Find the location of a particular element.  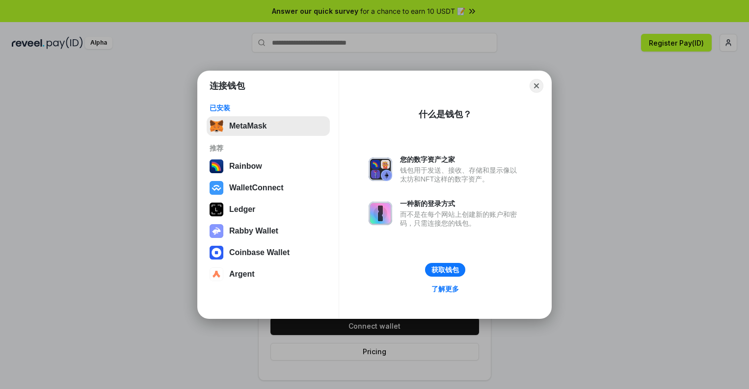

button: Close is located at coordinates (536, 86).